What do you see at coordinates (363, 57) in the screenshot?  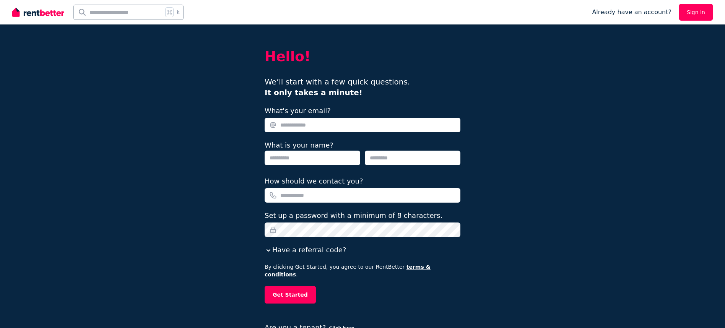 I see `h2: Hello!` at bounding box center [363, 57].